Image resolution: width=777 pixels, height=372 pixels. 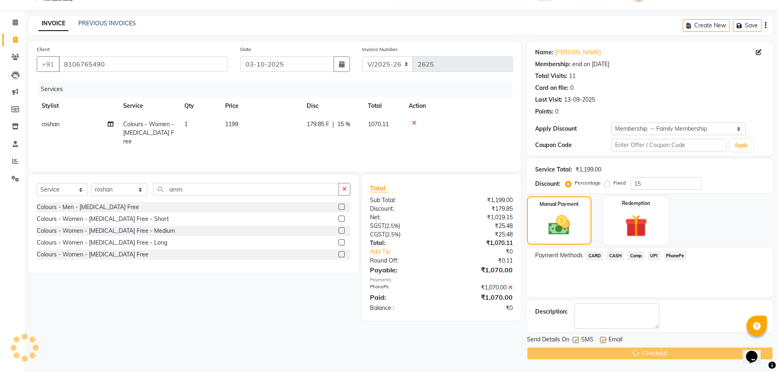 I want to click on div: ₹1,019.15, so click(x=480, y=217).